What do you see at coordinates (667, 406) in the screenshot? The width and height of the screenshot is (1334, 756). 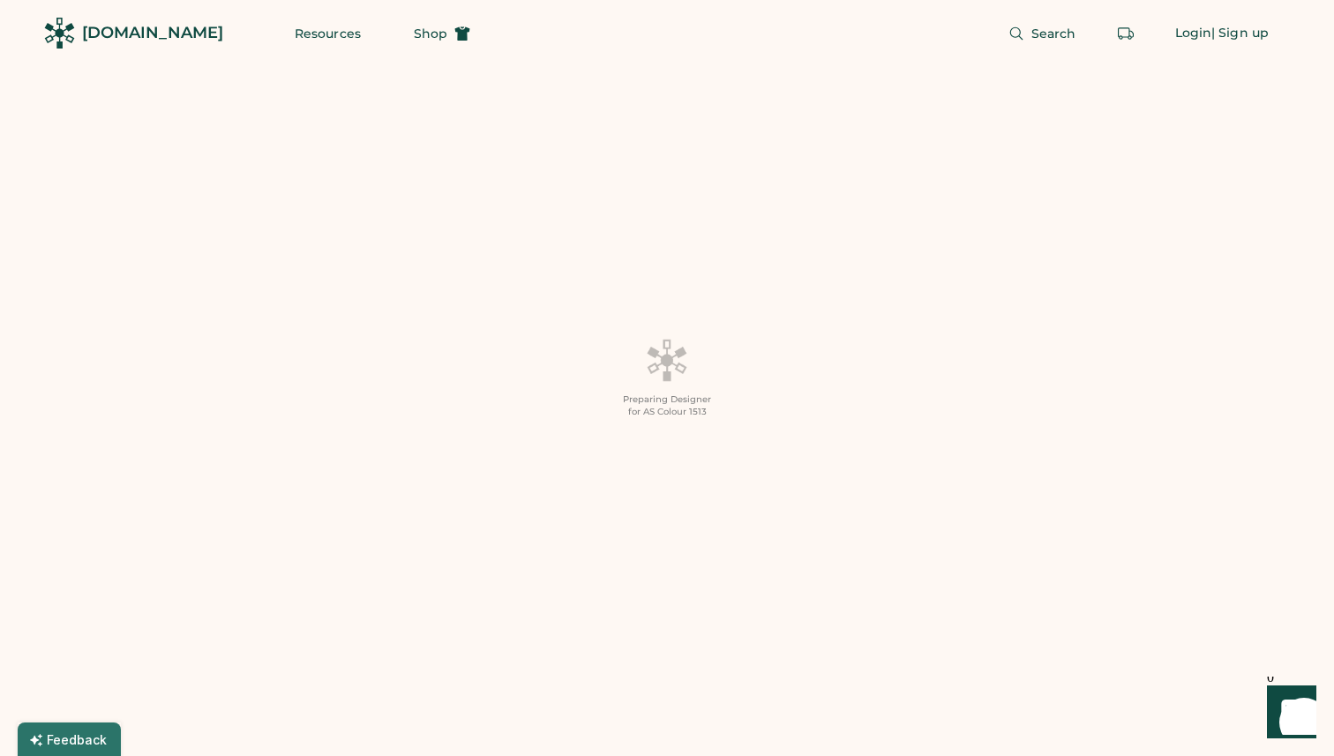 I see `div: Preparing Designer for AS Colour 1513` at bounding box center [667, 406].